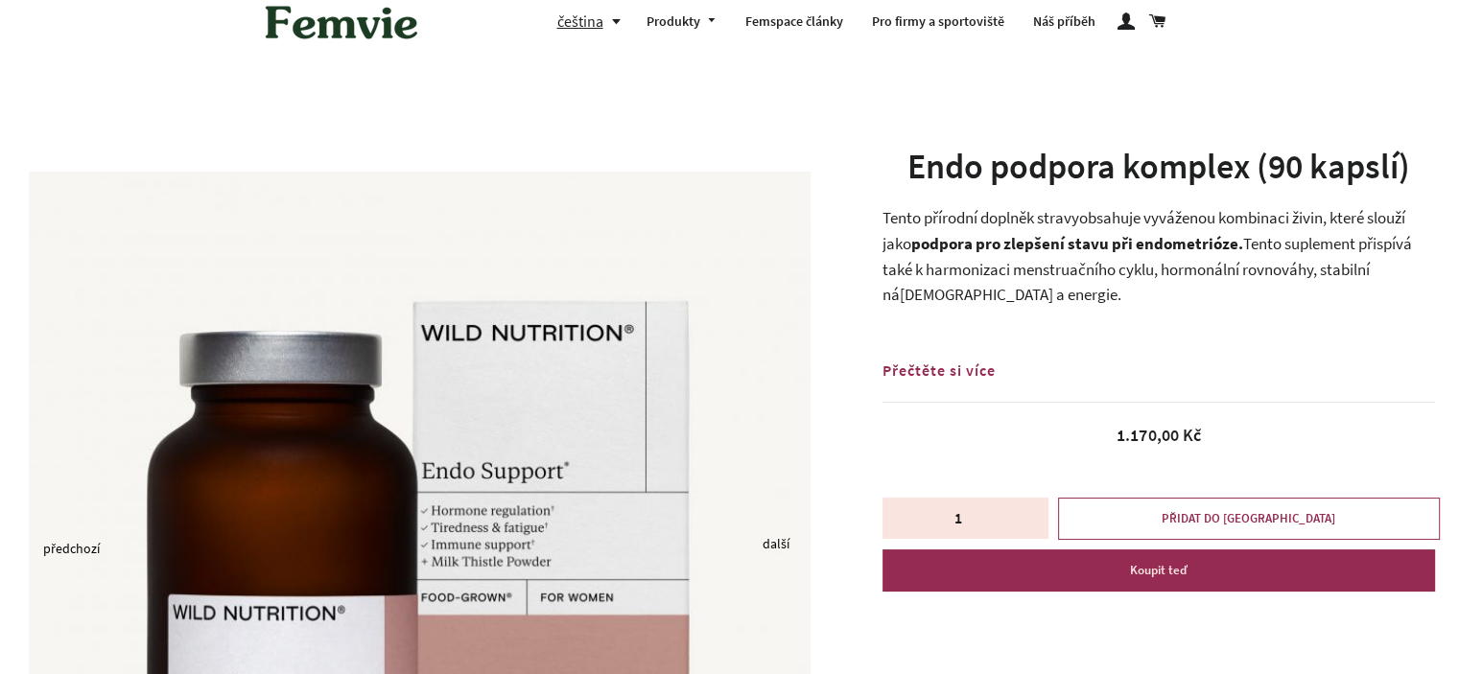  What do you see at coordinates (1077, 244) in the screenshot?
I see `strong: podpora pro zlepšení stavu při endometrióze.` at bounding box center [1077, 244].